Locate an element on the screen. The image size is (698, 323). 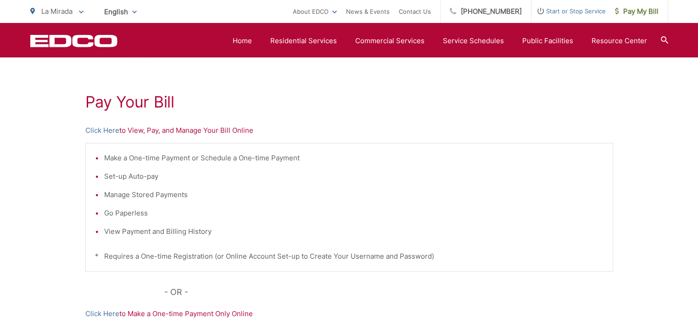
a: News & Events is located at coordinates (367, 11).